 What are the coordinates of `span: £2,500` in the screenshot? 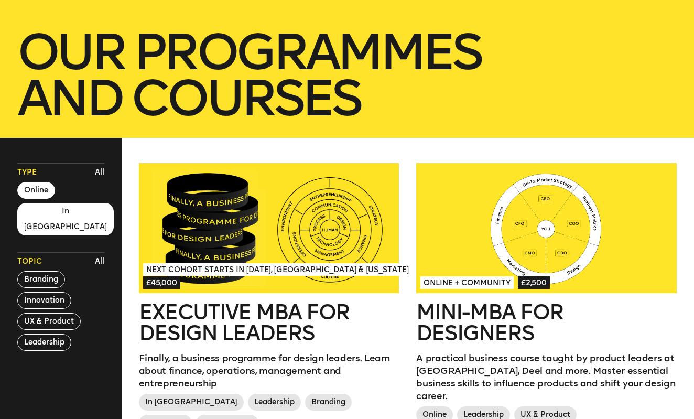 It's located at (533, 282).